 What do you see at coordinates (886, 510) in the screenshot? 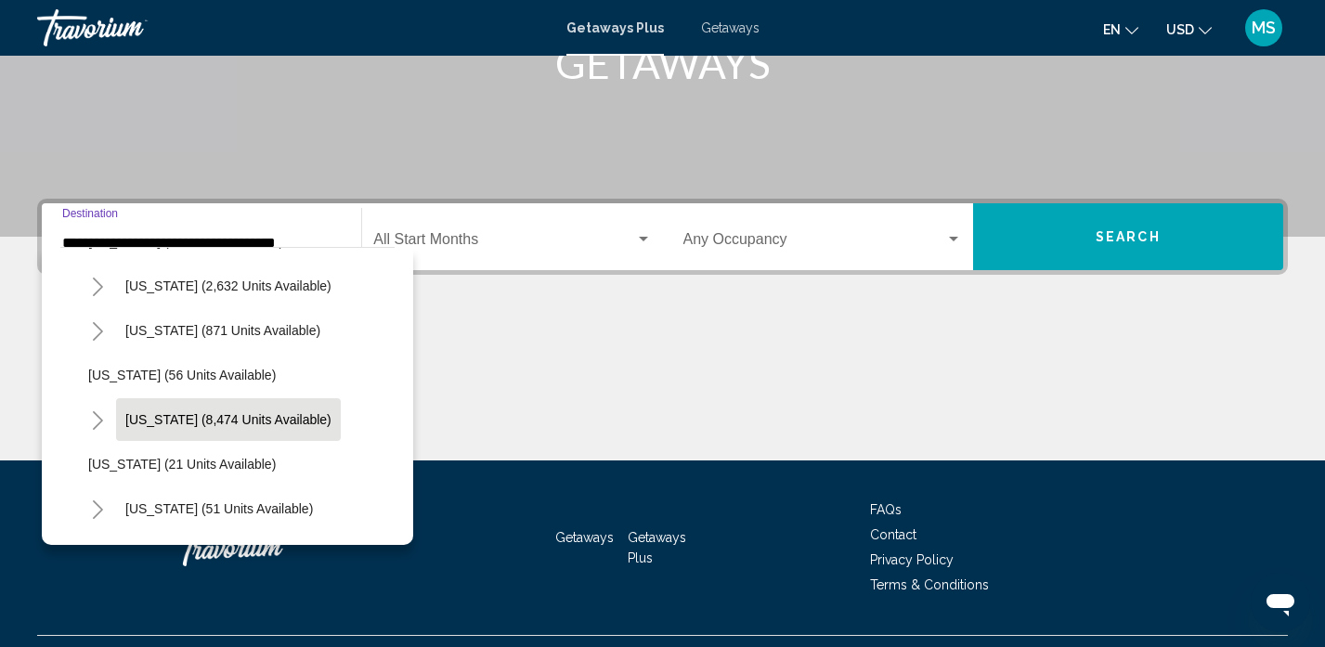
I see `span: FAQs` at bounding box center [886, 510].